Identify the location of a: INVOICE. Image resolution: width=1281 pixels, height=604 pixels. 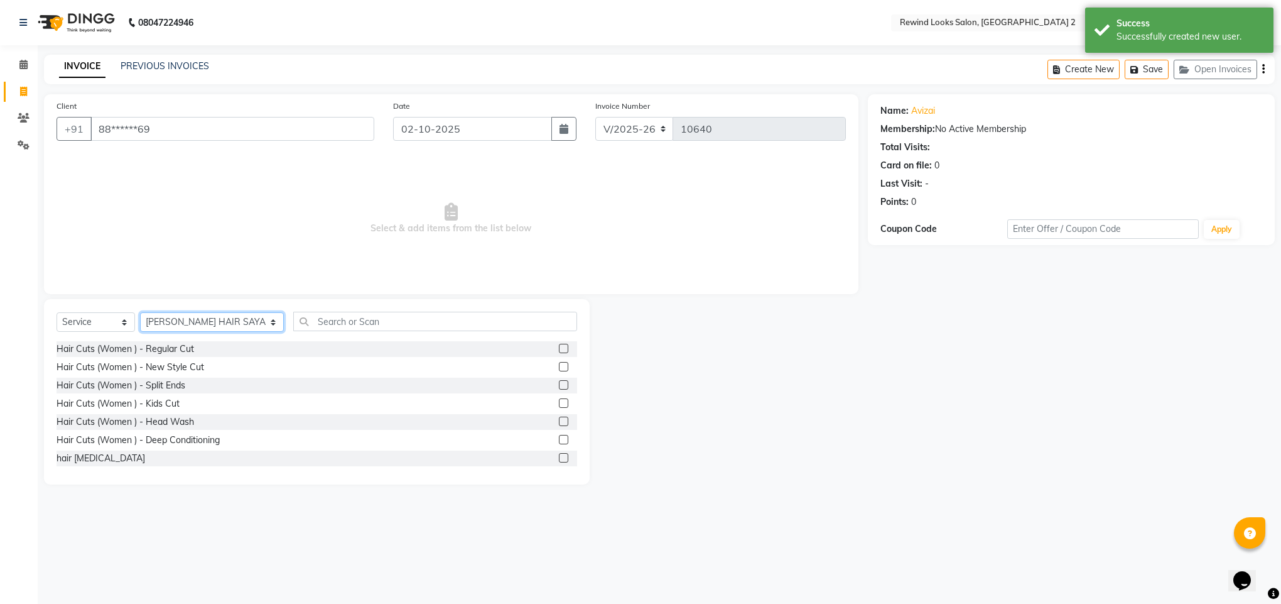
(82, 67).